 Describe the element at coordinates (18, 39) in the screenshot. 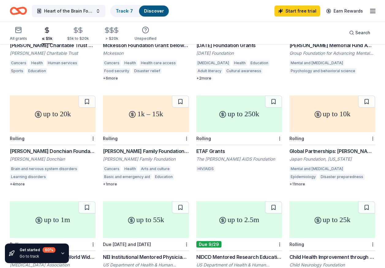

I see `div: All grants` at that location.